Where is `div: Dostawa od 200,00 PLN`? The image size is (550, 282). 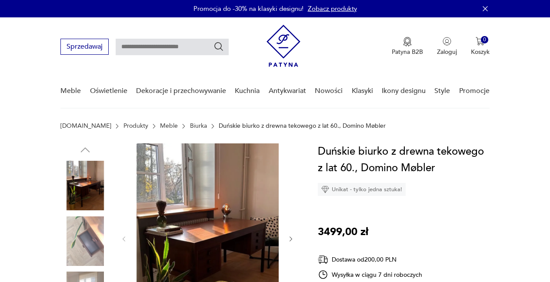
div: Dostawa od 200,00 PLN is located at coordinates (370, 259).